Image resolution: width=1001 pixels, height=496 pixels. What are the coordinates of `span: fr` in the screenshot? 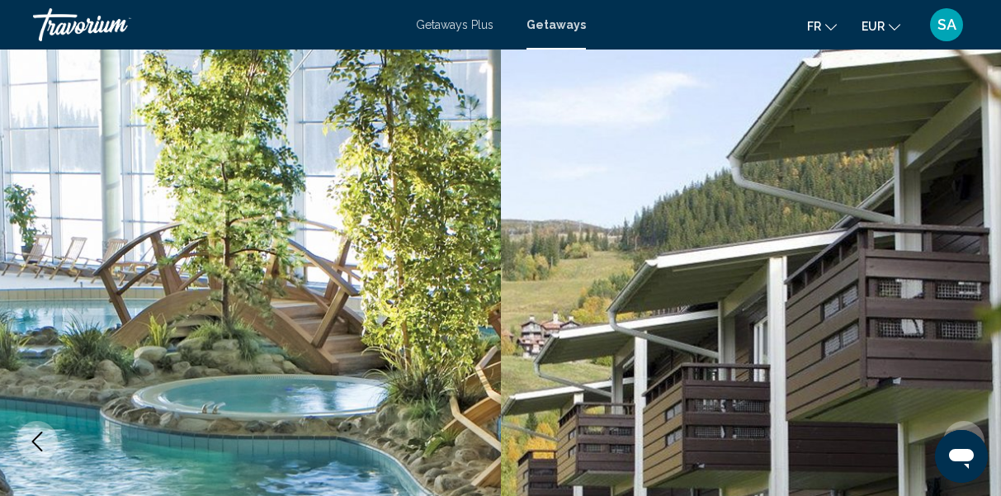 It's located at (814, 26).